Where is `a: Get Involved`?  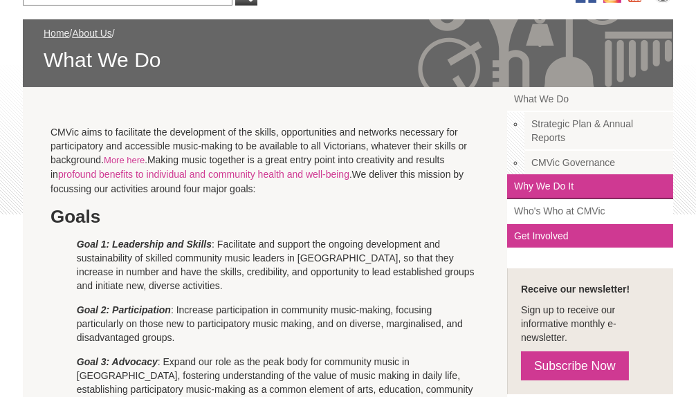
a: Get Involved is located at coordinates (591, 236).